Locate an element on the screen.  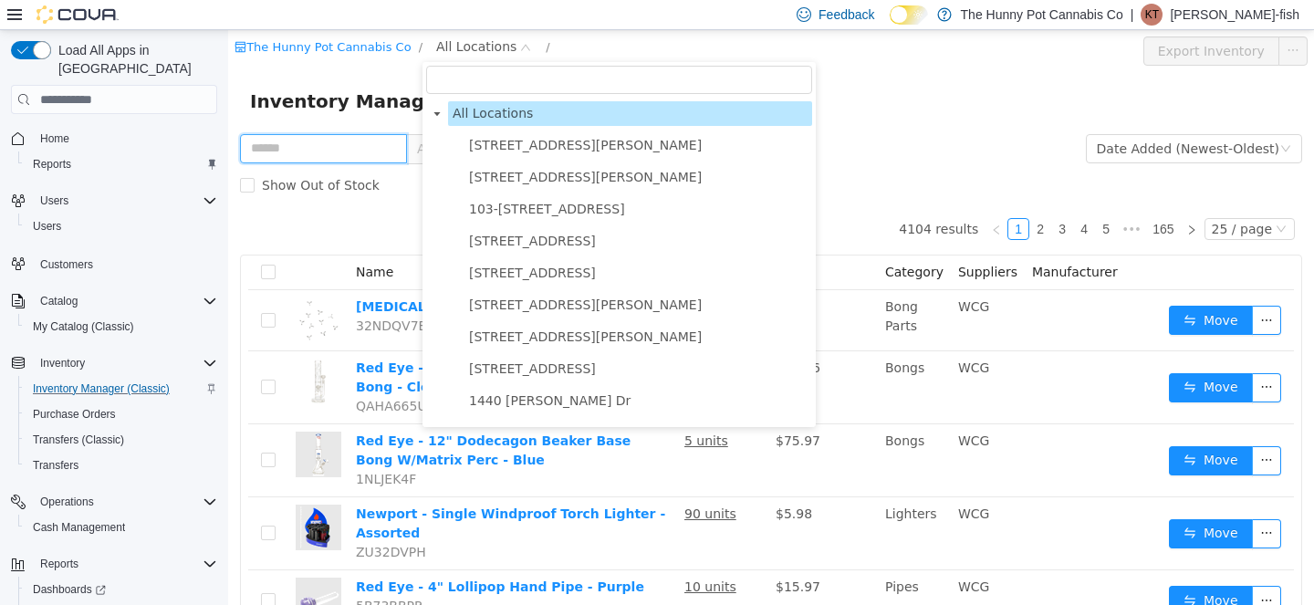
button: Customers is located at coordinates (114, 263).